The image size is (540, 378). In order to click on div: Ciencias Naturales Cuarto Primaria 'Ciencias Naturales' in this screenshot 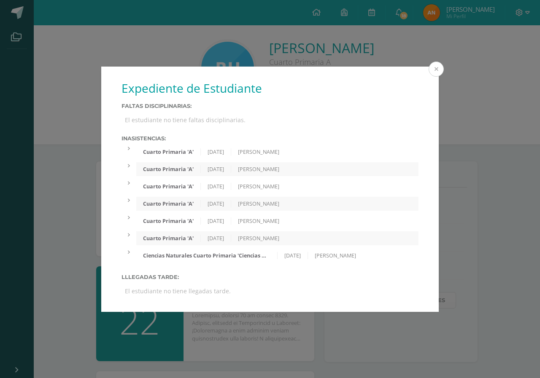, I will do `click(207, 256)`.